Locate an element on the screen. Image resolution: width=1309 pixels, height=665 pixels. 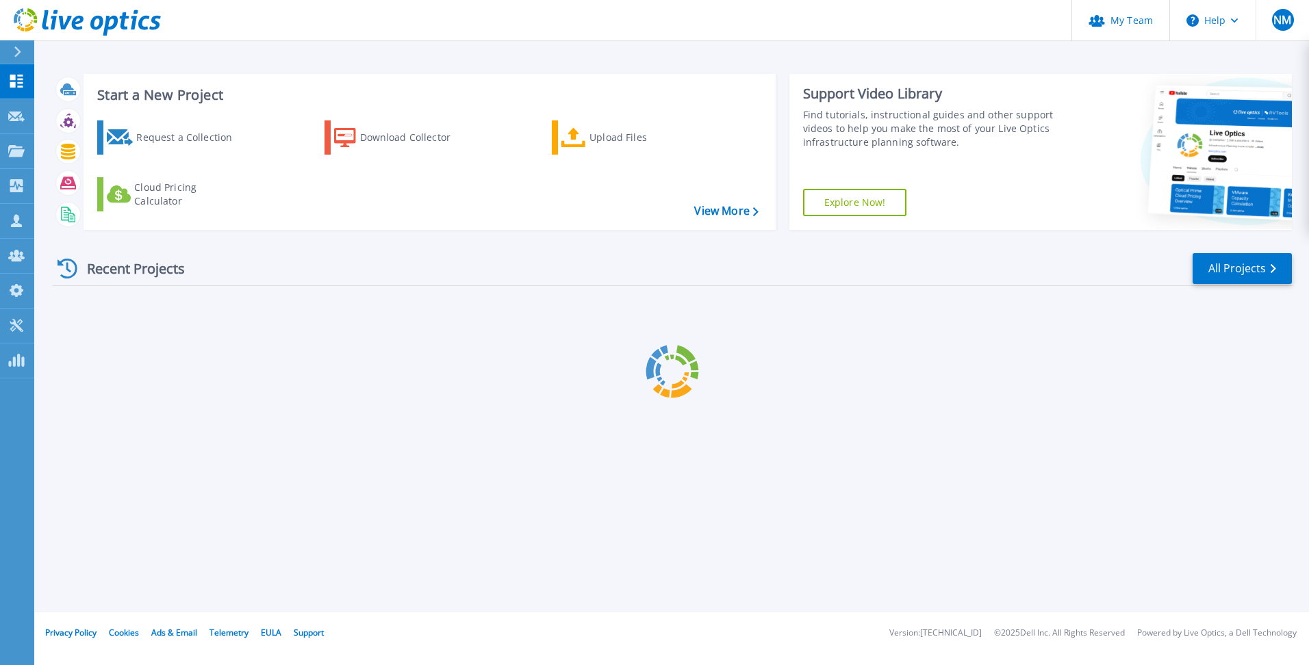
a: Explore Now! is located at coordinates (855, 203).